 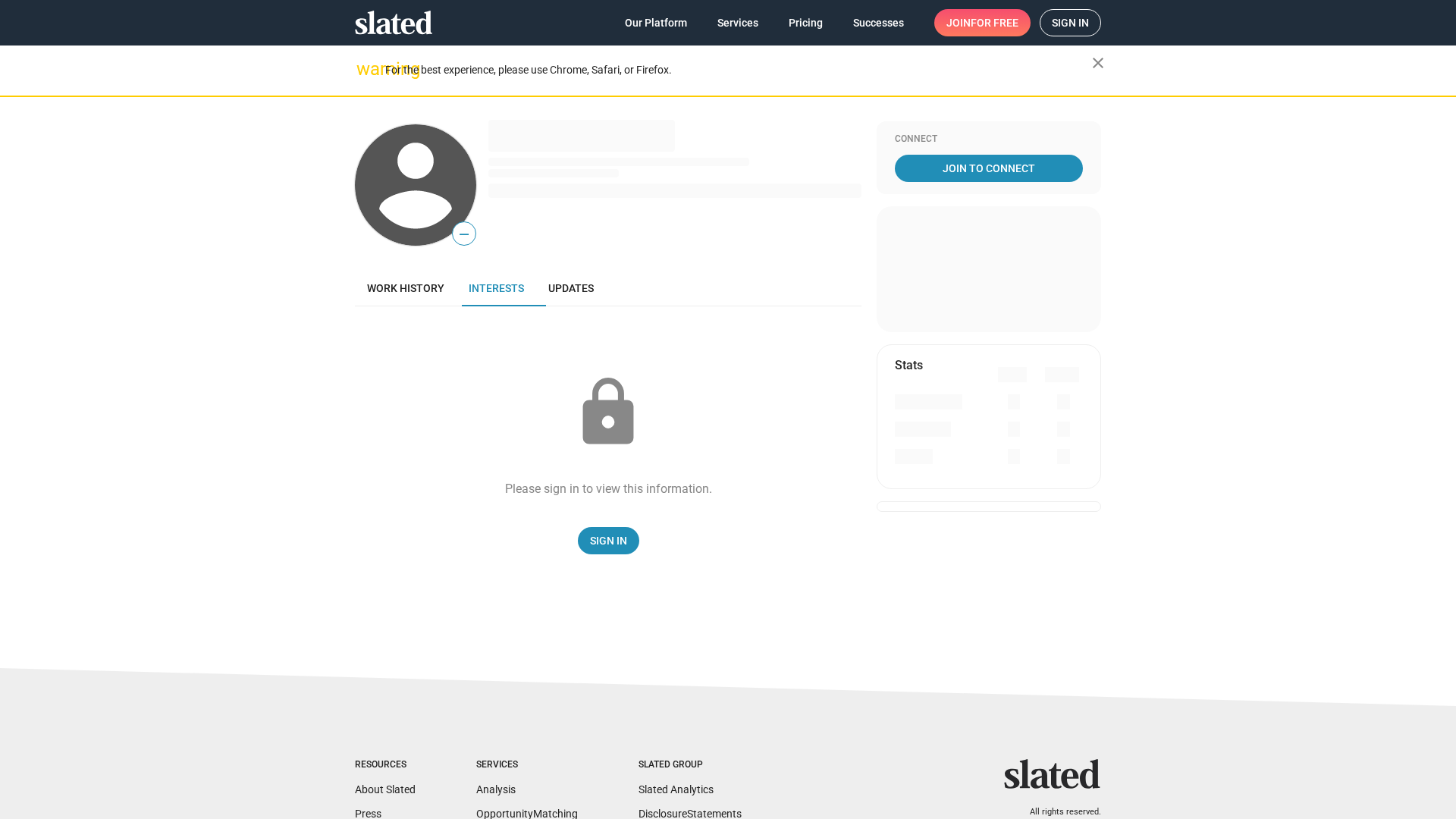 What do you see at coordinates (879, 22) in the screenshot?
I see `a: Successes` at bounding box center [879, 22].